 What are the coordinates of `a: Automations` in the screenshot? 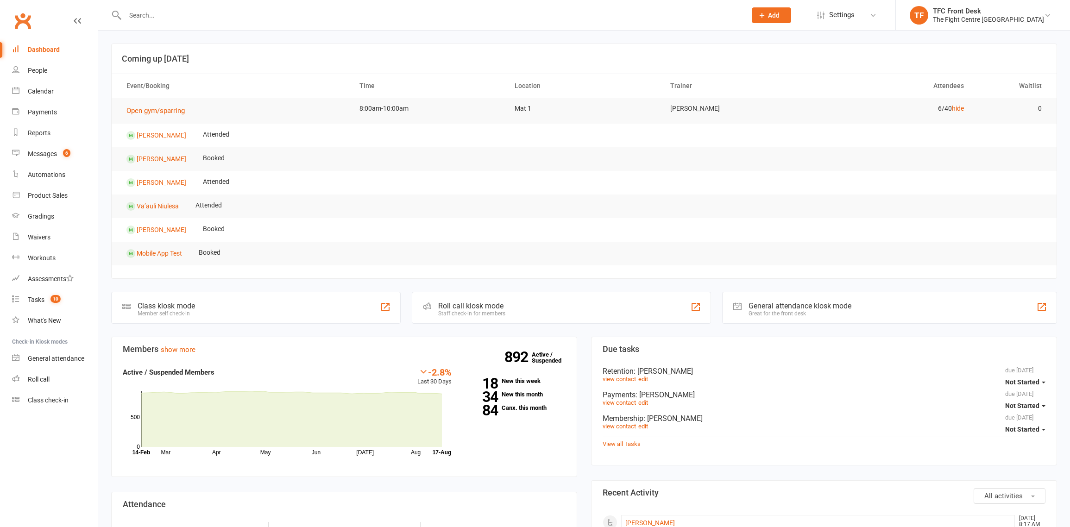 It's located at (55, 175).